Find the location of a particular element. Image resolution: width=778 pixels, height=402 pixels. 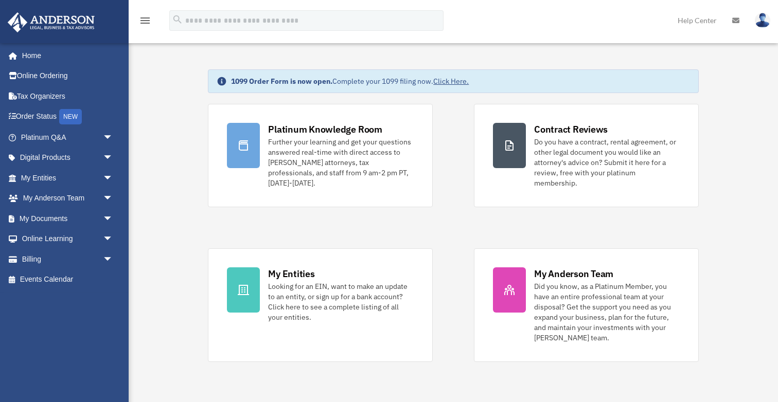

a: My Anderson Teamarrow_drop_down is located at coordinates (68, 199).